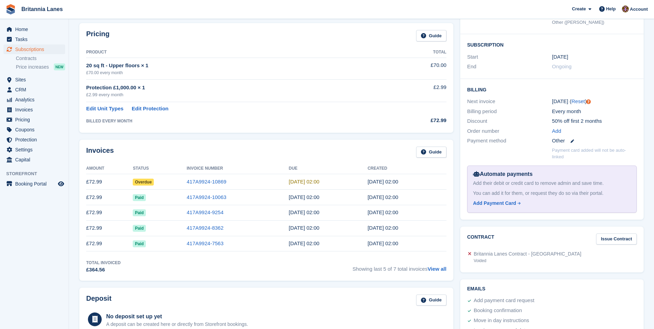 The image size is (654, 329). What do you see at coordinates (509, 141) in the screenshot?
I see `div: Payment method` at bounding box center [509, 141].